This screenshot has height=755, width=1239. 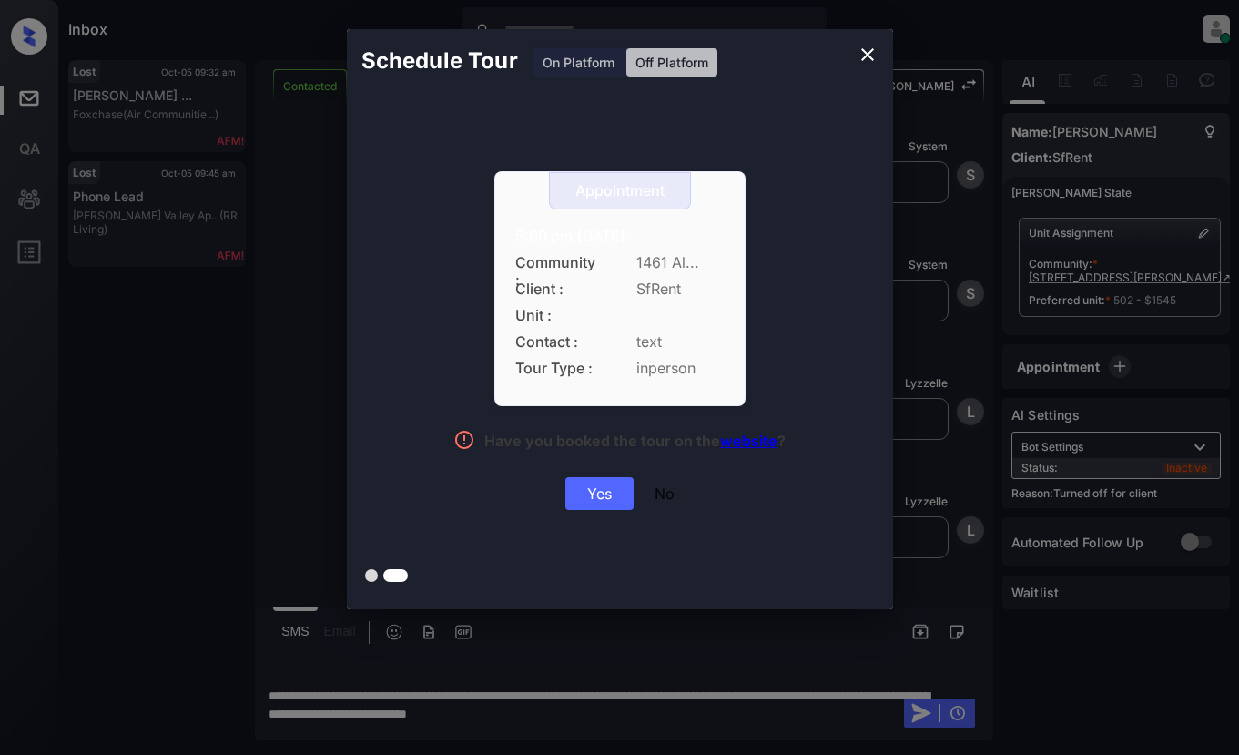 I want to click on div: No, so click(x=665, y=494).